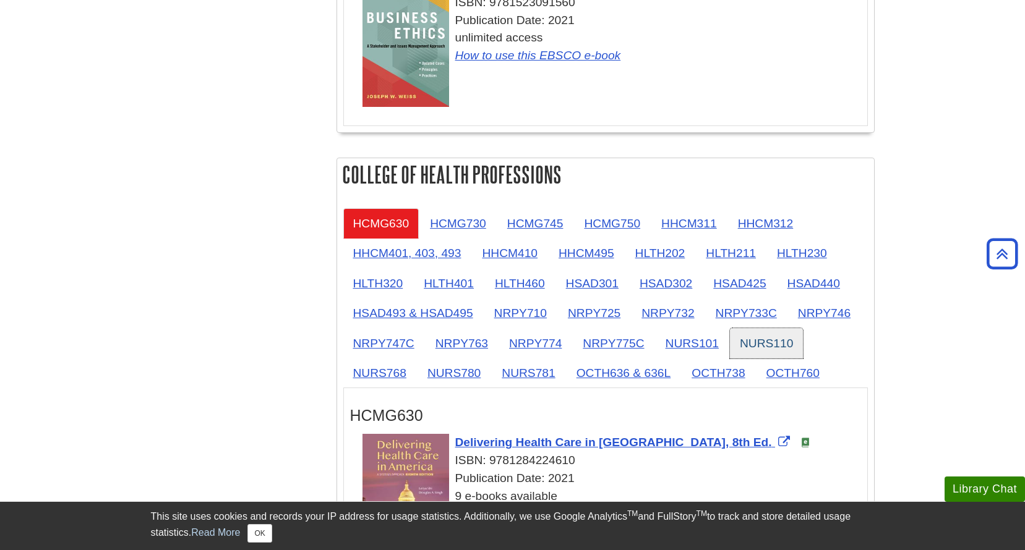  What do you see at coordinates (378, 283) in the screenshot?
I see `a: HLTH320` at bounding box center [378, 283].